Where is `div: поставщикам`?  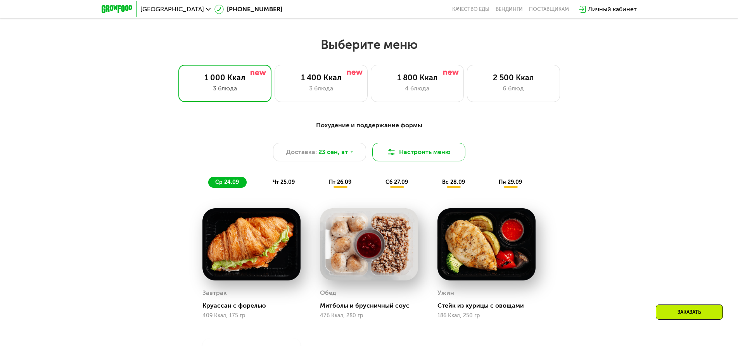 div: поставщикам is located at coordinates (548, 9).